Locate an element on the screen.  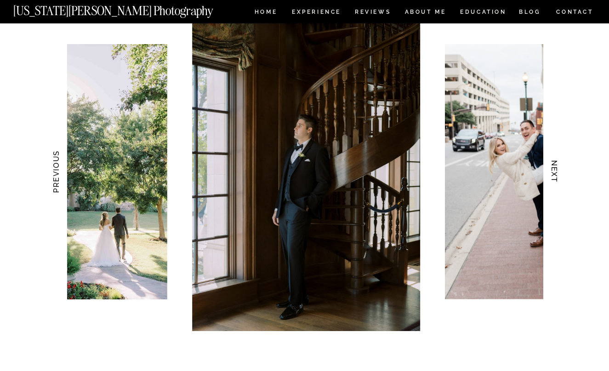
a: CONTACT is located at coordinates (575, 12).